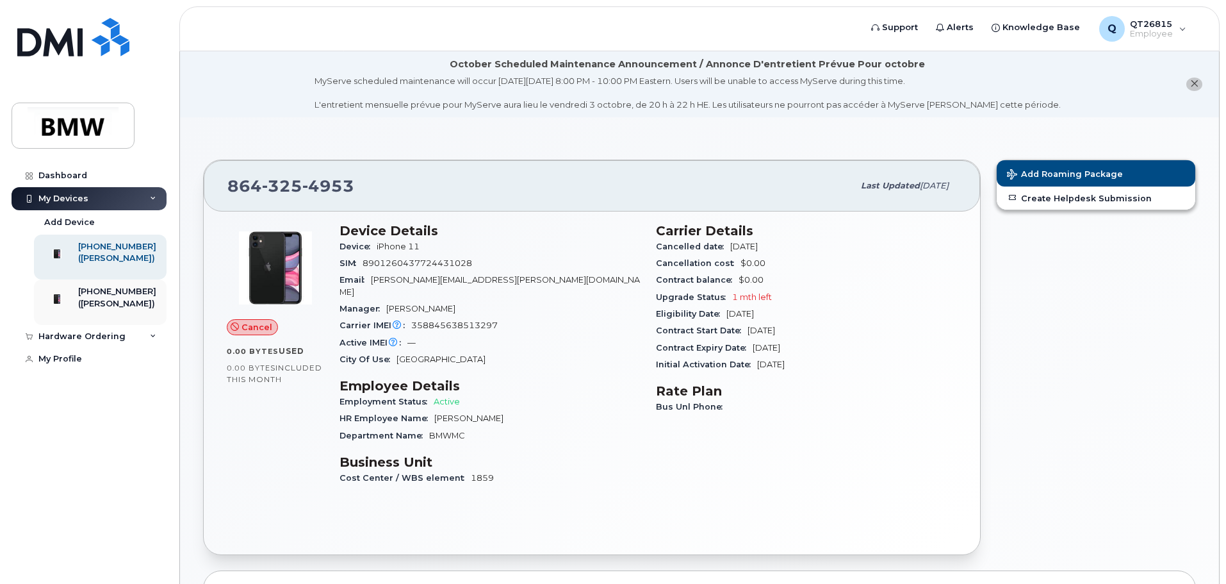  What do you see at coordinates (454, 325) in the screenshot?
I see `span: 358845638513297` at bounding box center [454, 325].